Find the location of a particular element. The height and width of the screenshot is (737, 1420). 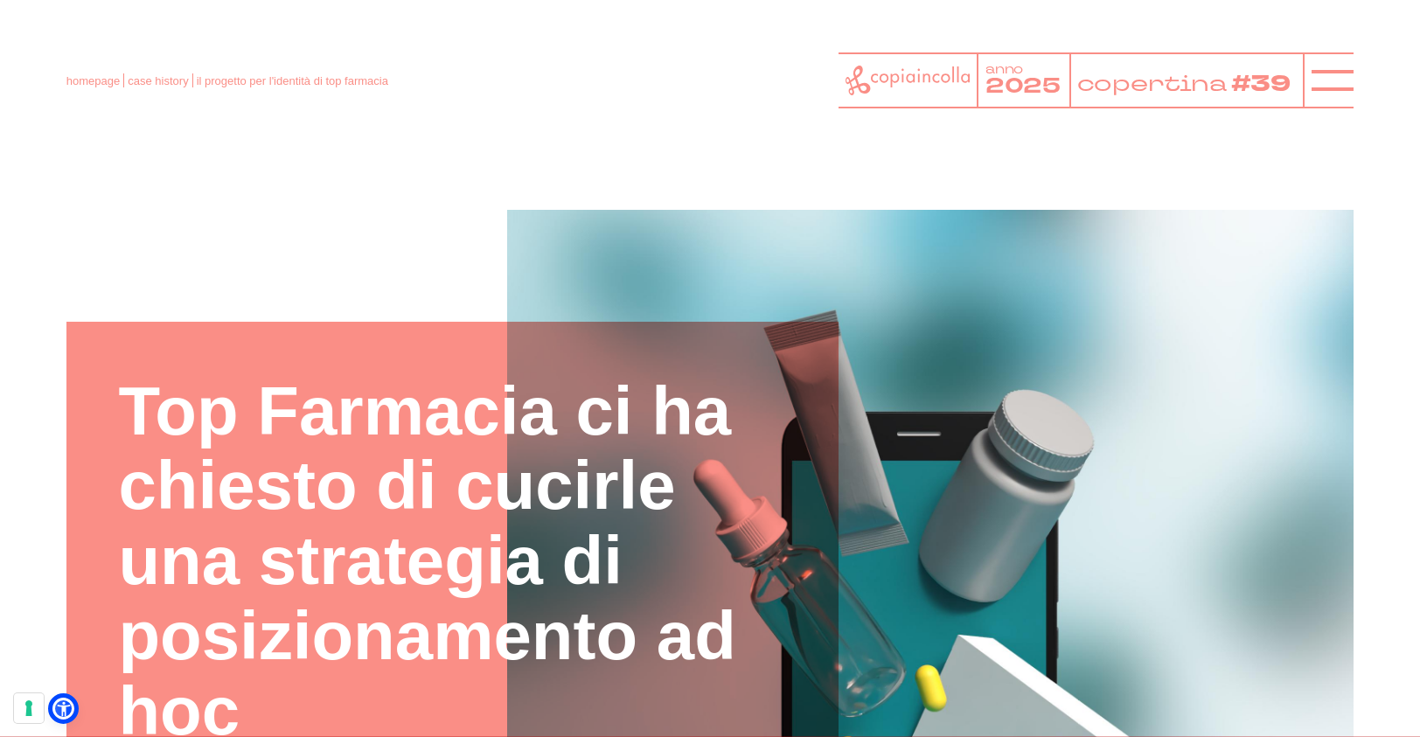

tspan: anno is located at coordinates (1004, 69).